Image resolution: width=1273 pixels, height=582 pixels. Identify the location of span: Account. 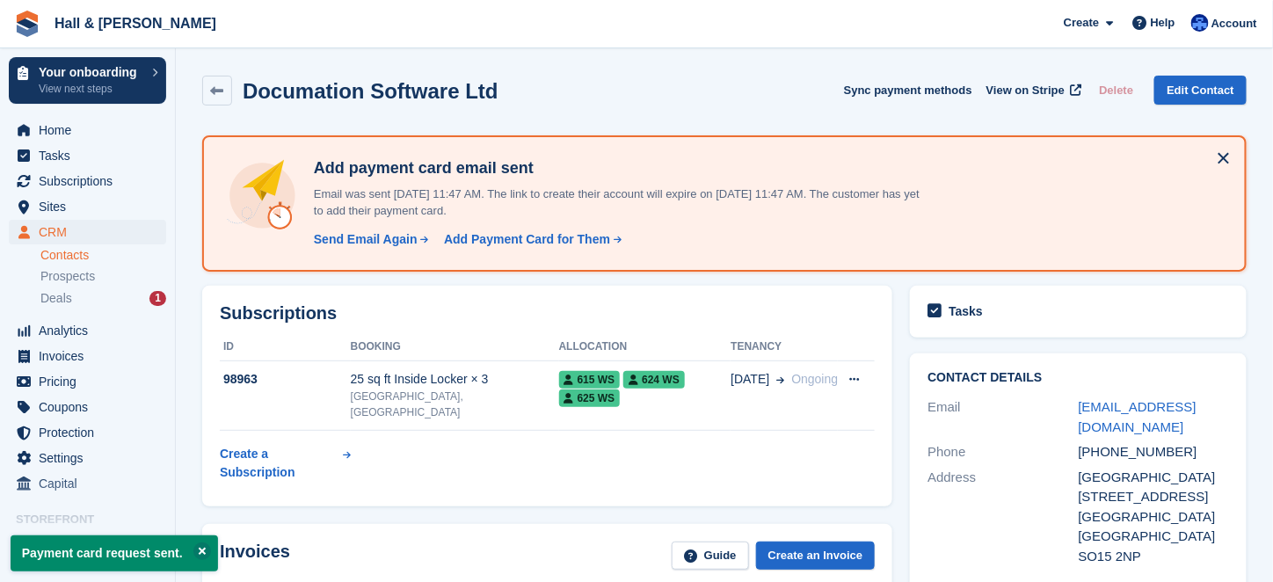
(1235, 24).